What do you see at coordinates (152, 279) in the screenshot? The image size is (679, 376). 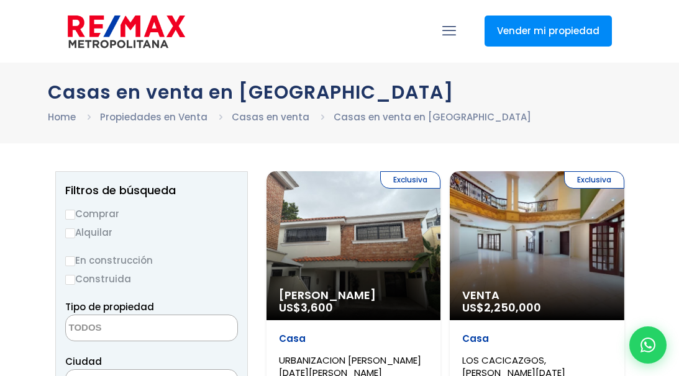 I see `label: Construida` at bounding box center [152, 279].